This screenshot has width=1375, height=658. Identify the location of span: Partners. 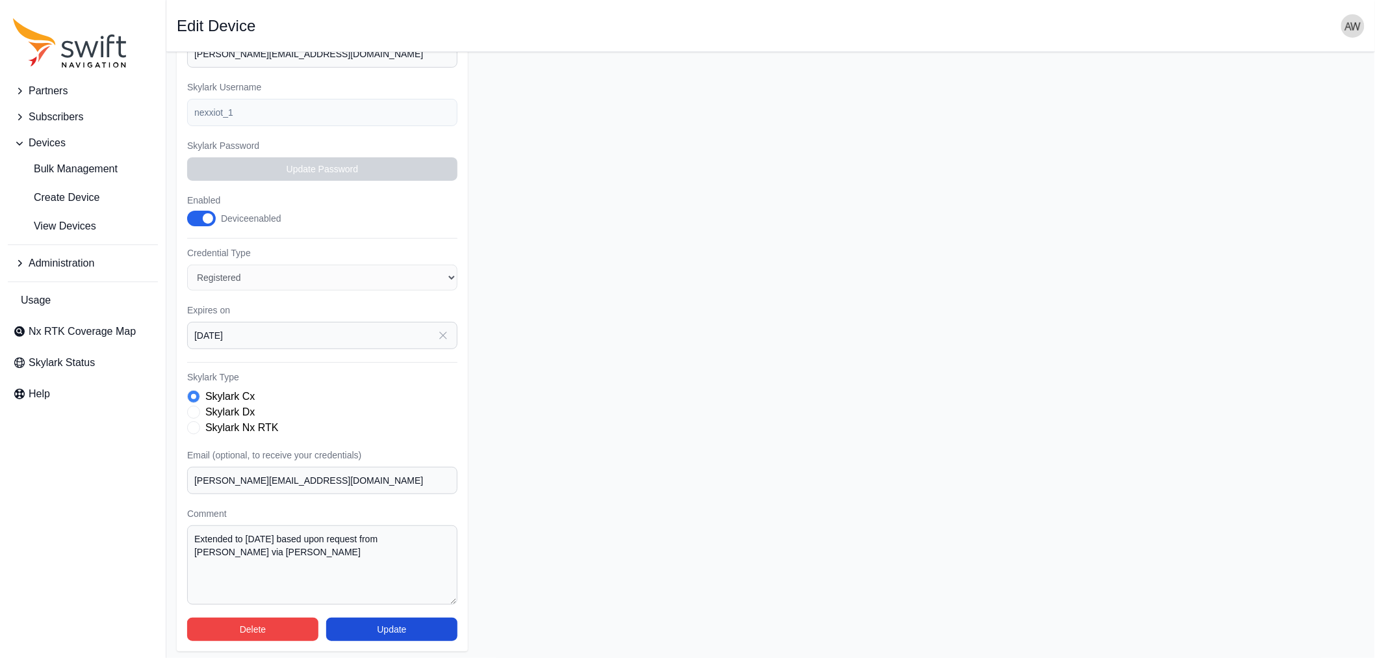
(48, 91).